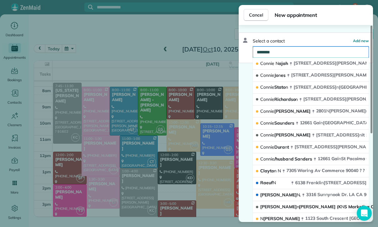  I want to click on div: Open Intercom Messenger, so click(364, 213).